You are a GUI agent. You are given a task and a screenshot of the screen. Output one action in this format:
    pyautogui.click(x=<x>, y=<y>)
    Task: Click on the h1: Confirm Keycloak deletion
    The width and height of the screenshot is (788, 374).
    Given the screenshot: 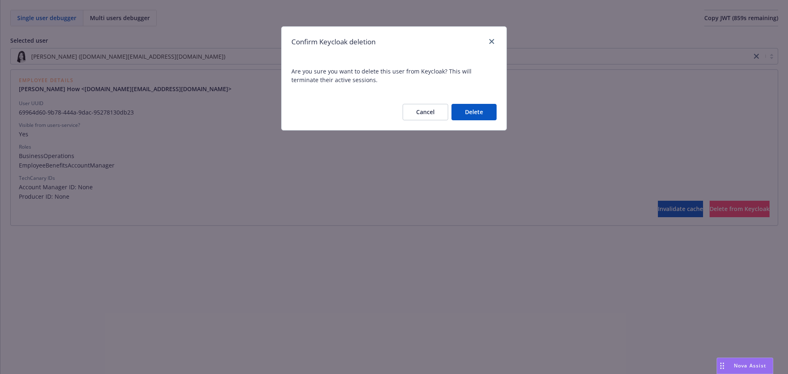 What is the action you would take?
    pyautogui.click(x=333, y=42)
    